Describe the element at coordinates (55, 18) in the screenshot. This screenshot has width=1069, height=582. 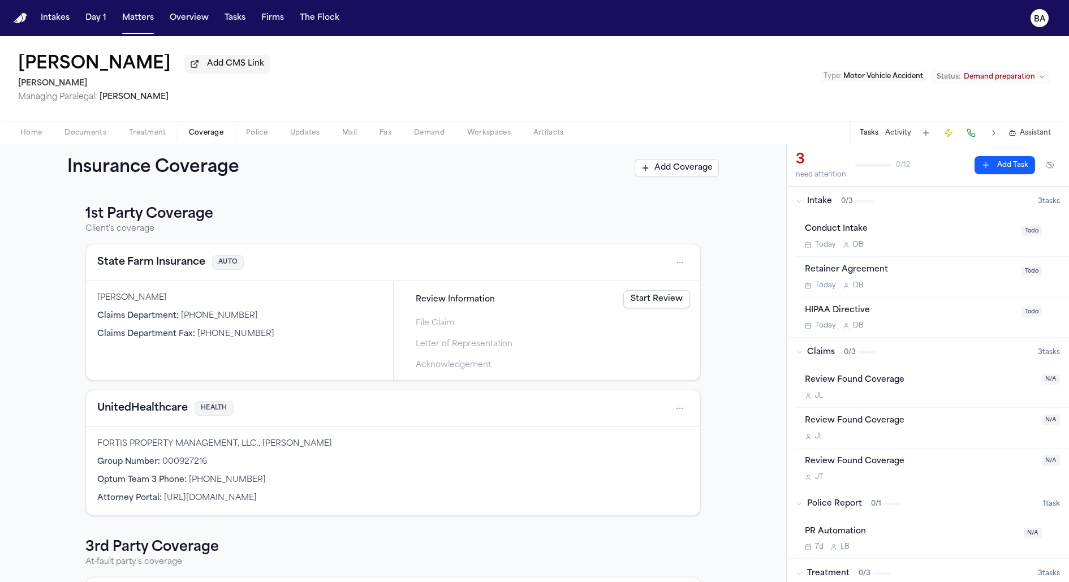
I see `button: Intakes` at that location.